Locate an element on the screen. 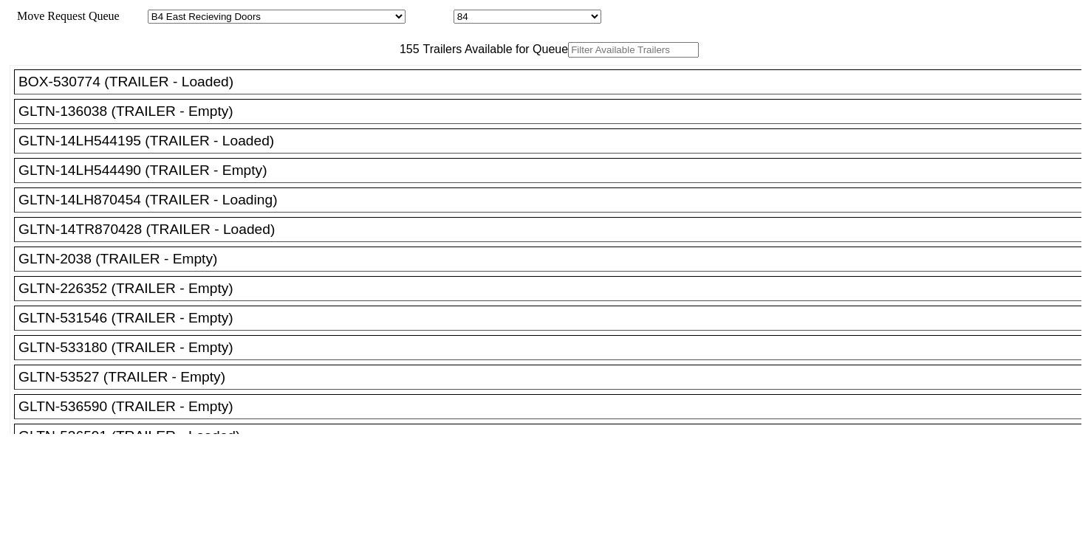 This screenshot has height=541, width=1091. div: GLTN-531546 (TRAILER - Empty) is located at coordinates (554, 318).